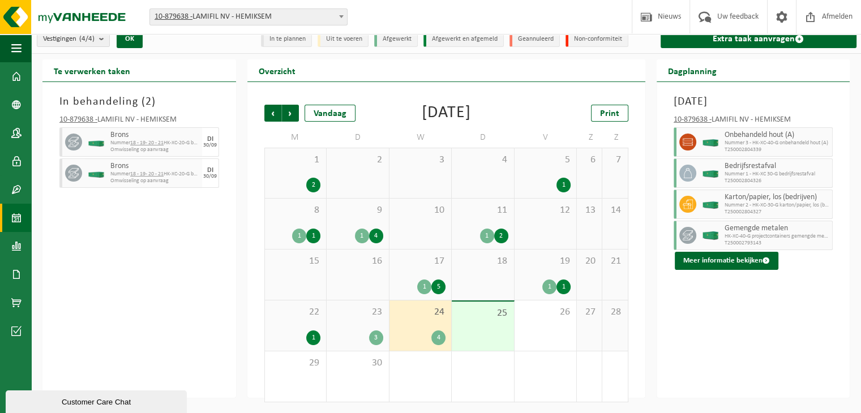  I want to click on span: 6, so click(589, 160).